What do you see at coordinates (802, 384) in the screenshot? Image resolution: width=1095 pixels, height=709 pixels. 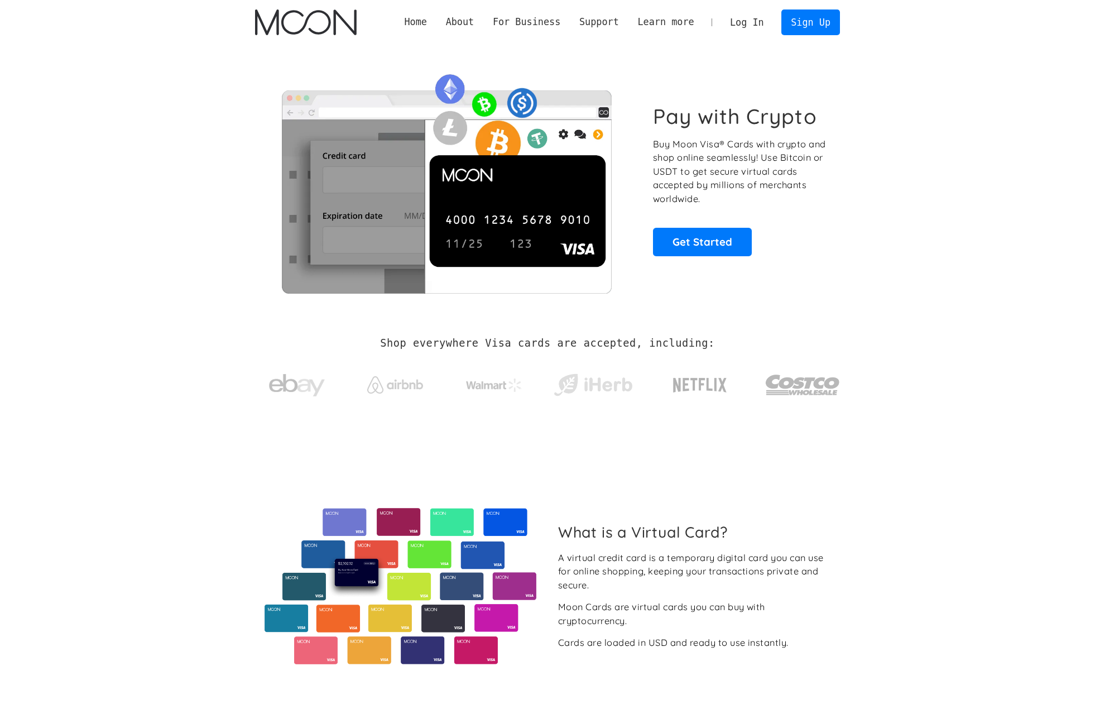 I see `img: Costco` at bounding box center [802, 384].